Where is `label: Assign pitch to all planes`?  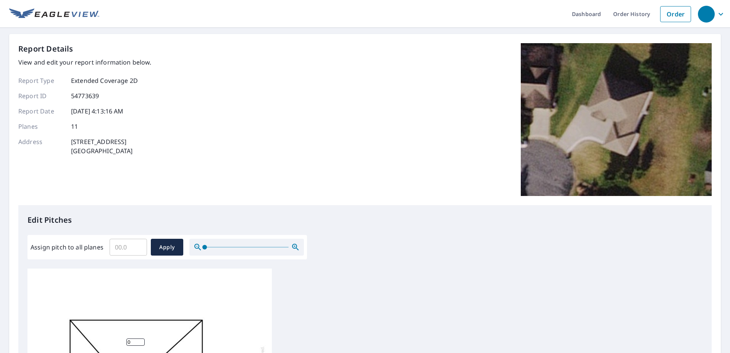
label: Assign pitch to all planes is located at coordinates (67, 247).